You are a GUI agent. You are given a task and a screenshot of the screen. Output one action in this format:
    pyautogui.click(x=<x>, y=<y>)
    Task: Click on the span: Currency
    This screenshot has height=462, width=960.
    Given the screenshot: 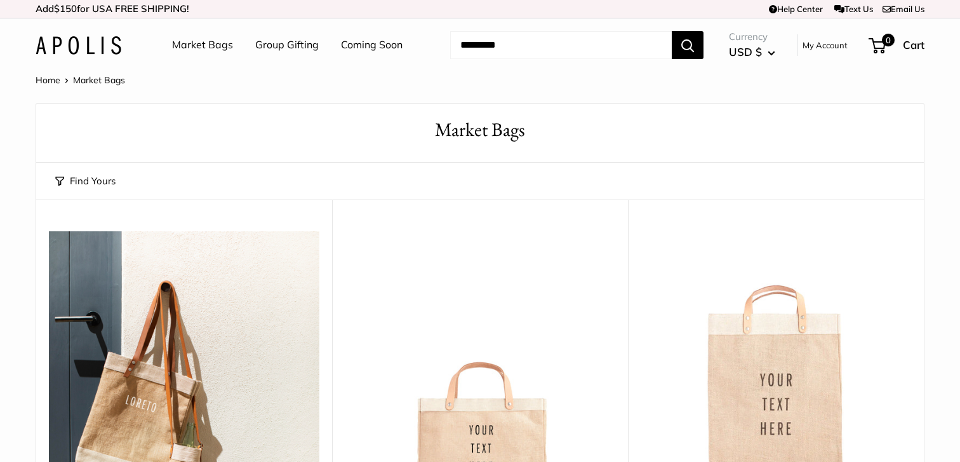 What is the action you would take?
    pyautogui.click(x=752, y=37)
    